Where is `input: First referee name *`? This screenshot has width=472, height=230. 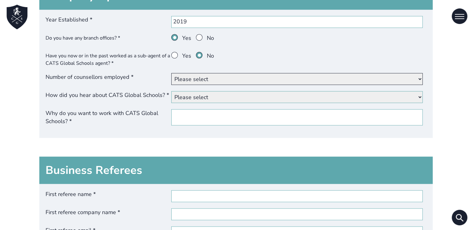 input: First referee name * is located at coordinates (297, 196).